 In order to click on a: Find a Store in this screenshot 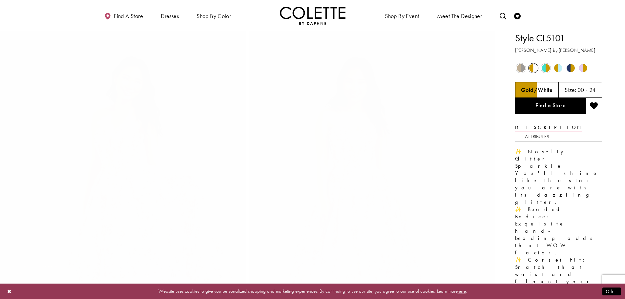, I will do `click(550, 106)`.